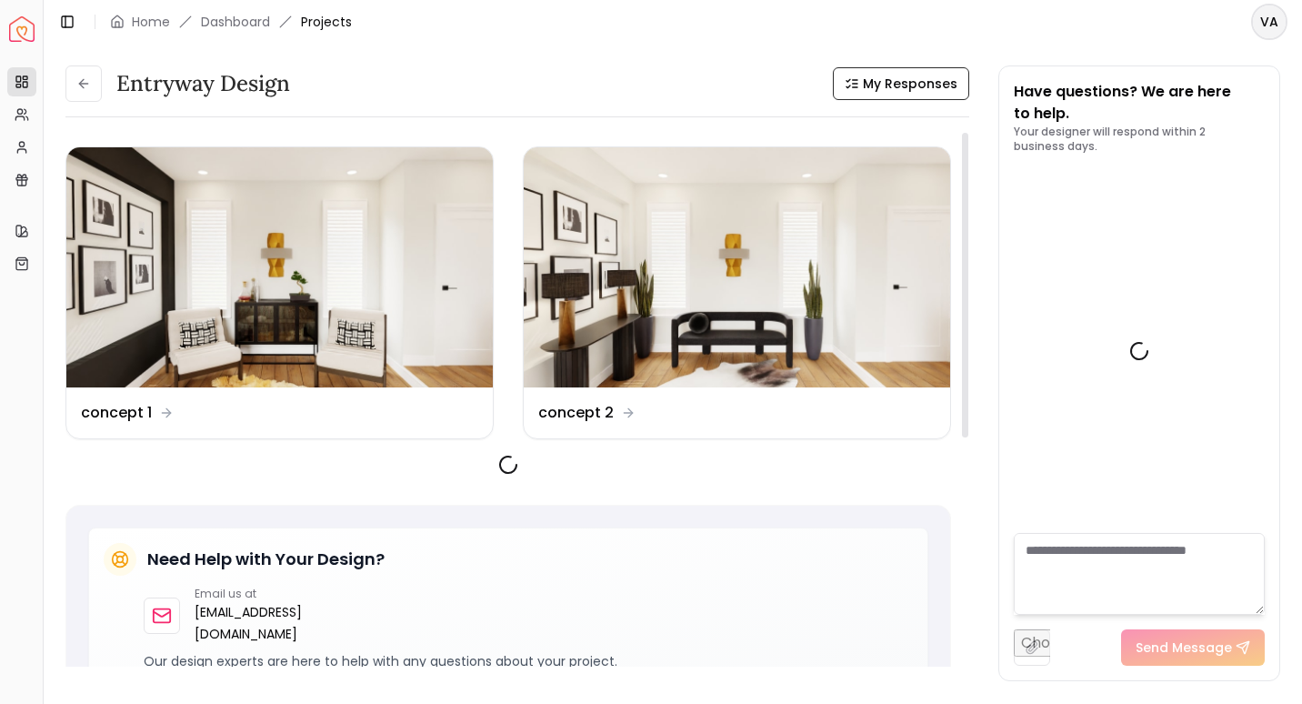 This screenshot has height=704, width=1302. I want to click on span: VA, so click(1270, 22).